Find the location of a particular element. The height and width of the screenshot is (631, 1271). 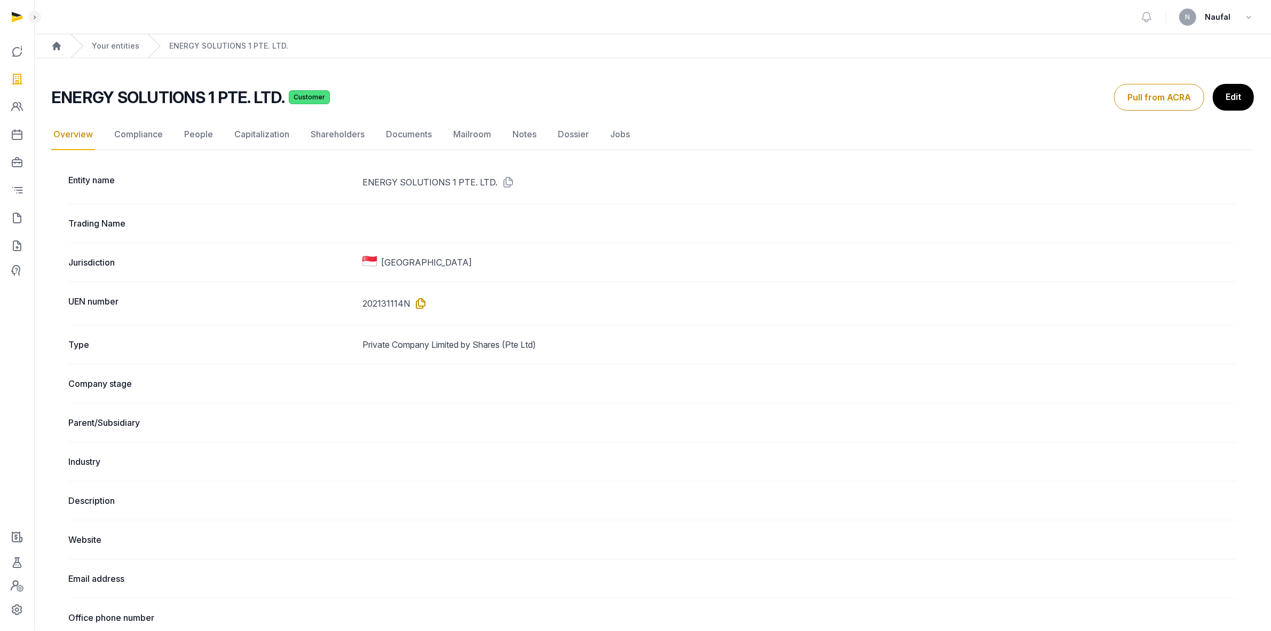

a: Capitalization is located at coordinates (262, 135).